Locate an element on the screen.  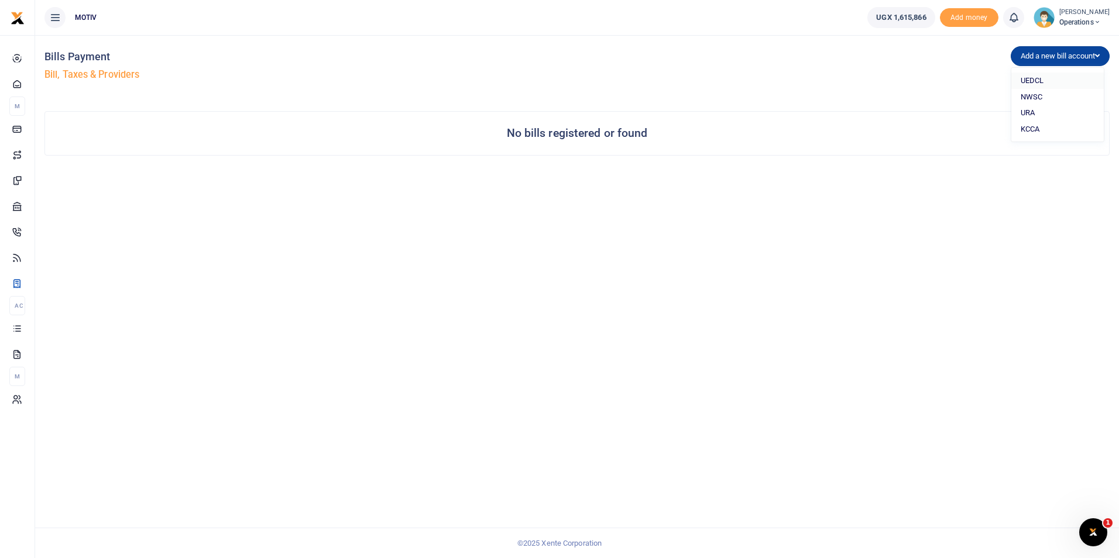
span: Operations is located at coordinates (1084, 22).